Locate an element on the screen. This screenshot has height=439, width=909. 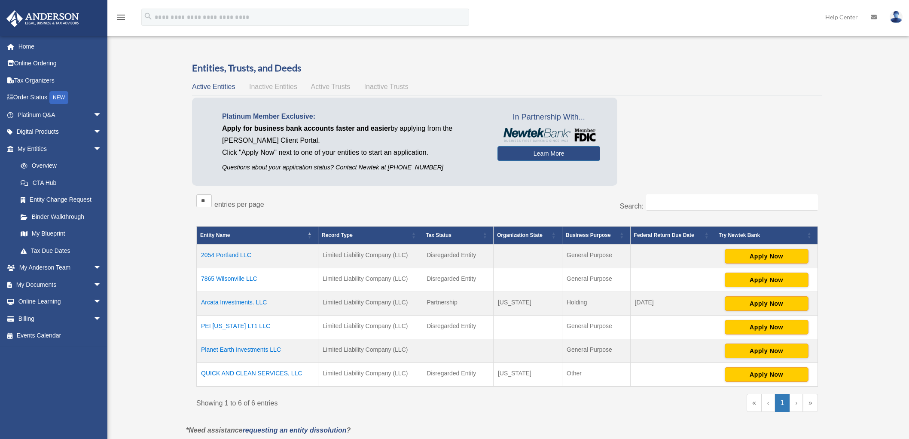
td: QUICK AND CLEAN SERVICES, LLC is located at coordinates (257, 374).